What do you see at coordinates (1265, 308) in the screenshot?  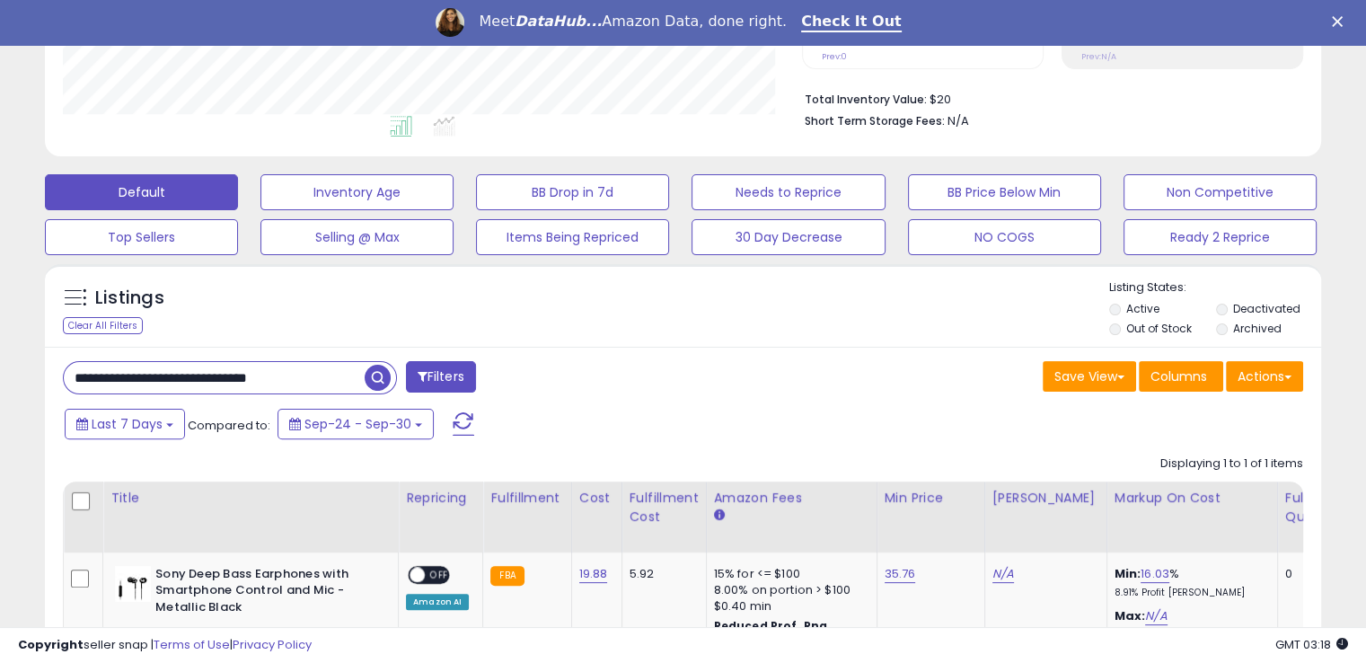 I see `label: Deactivated` at bounding box center [1265, 308].